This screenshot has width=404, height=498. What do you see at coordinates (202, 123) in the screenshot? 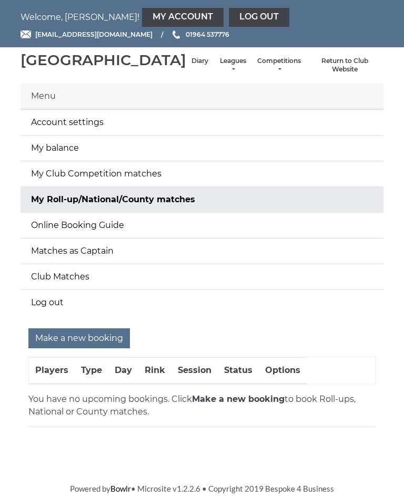
I see `a: Account settings` at bounding box center [202, 123].